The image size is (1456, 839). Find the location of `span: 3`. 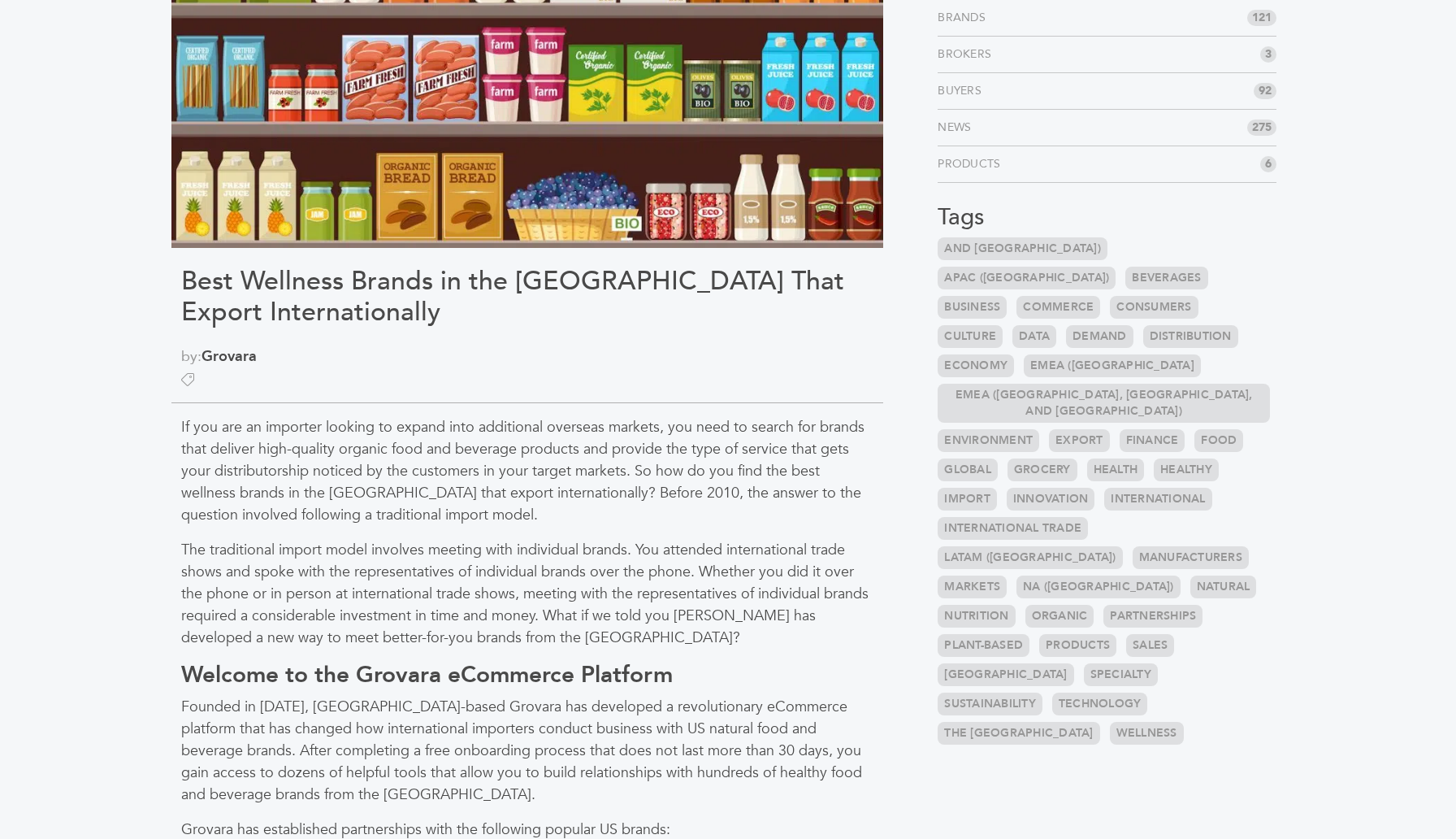

span: 3 is located at coordinates (1268, 54).